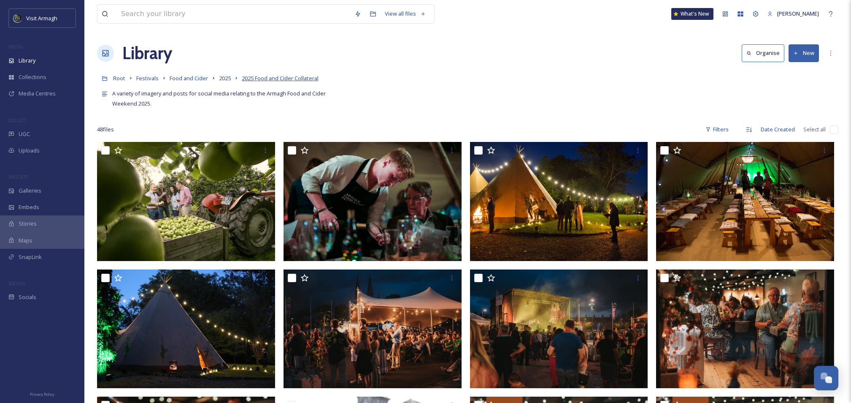  I want to click on span: Uploads, so click(29, 150).